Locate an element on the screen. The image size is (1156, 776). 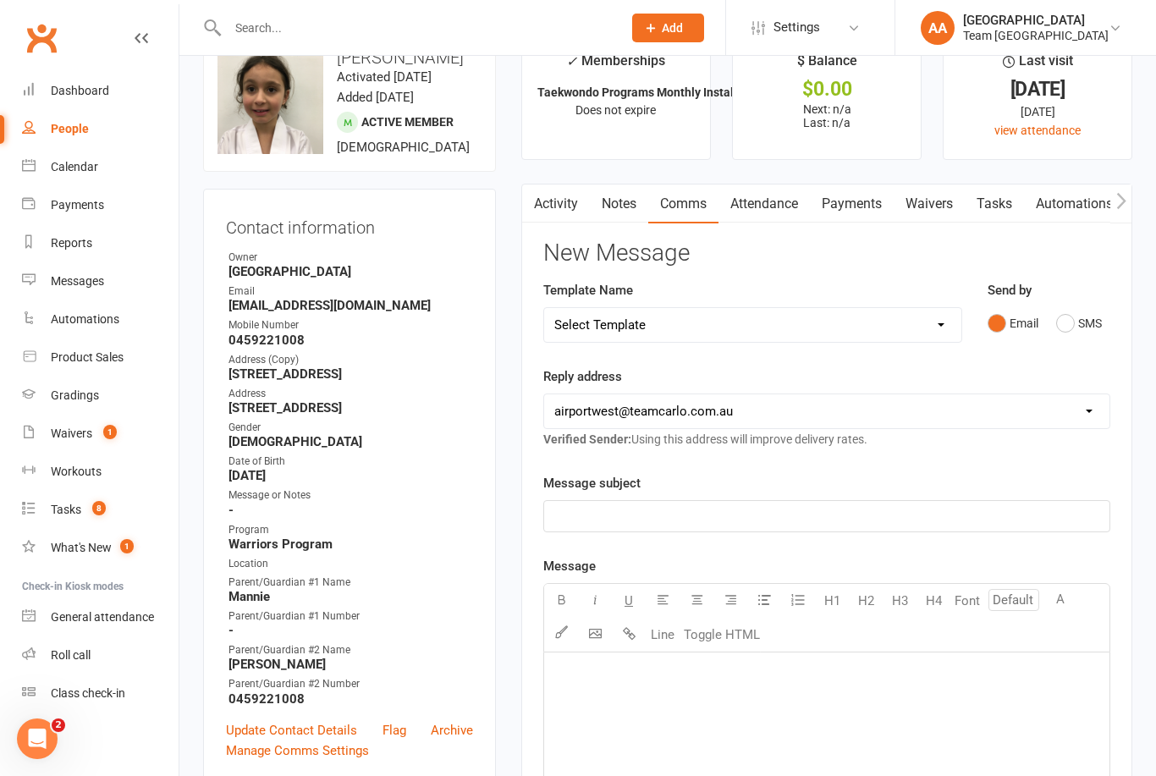
button: H3 is located at coordinates (900, 601).